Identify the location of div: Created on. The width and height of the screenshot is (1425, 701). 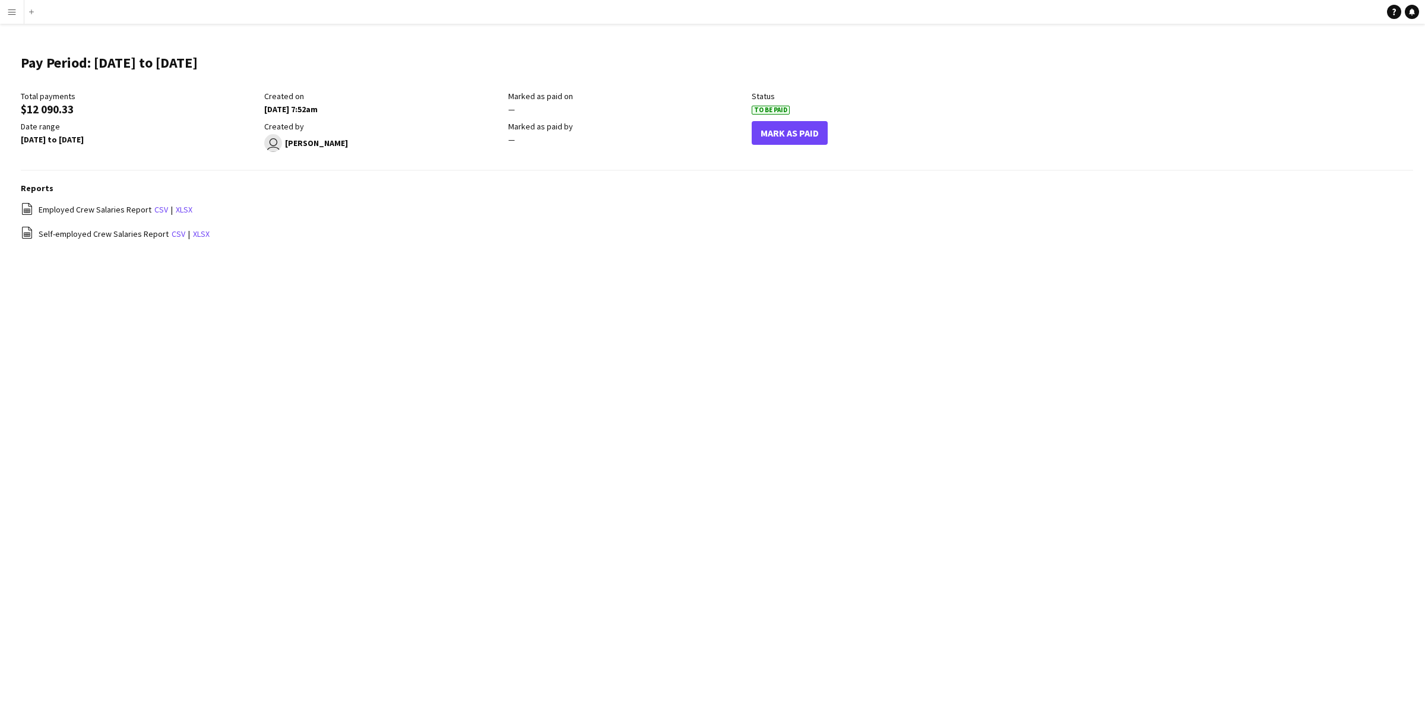
(383, 96).